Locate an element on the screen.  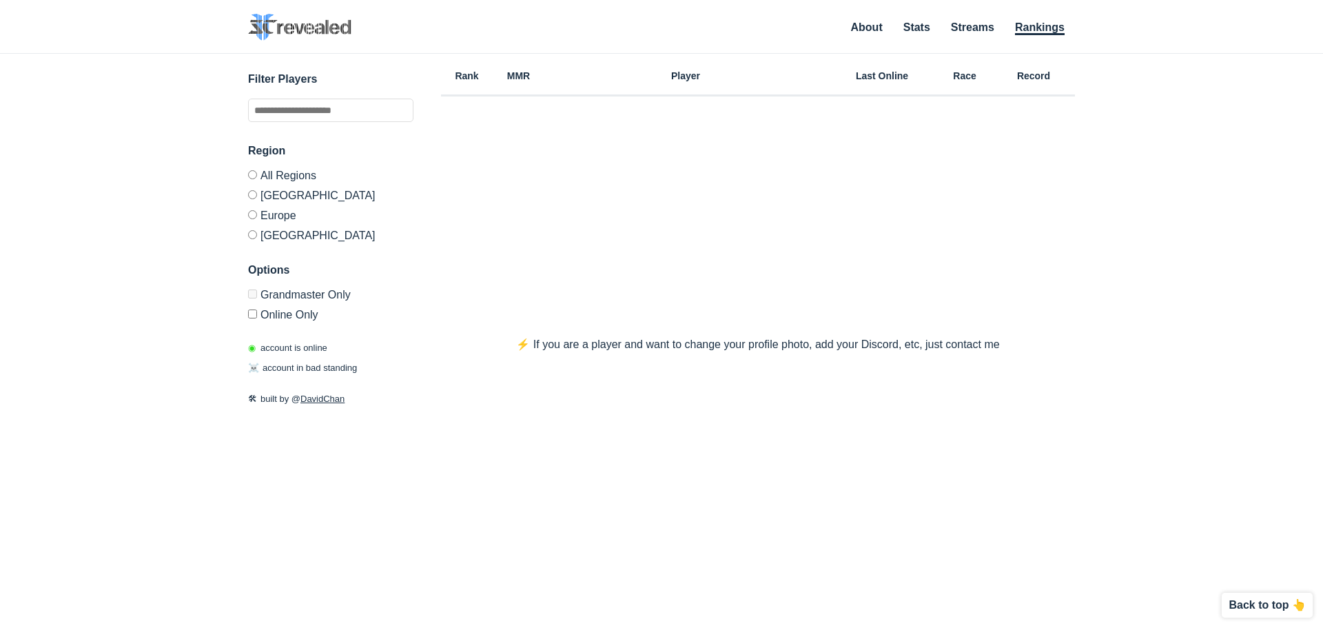
label: Only show accounts currently laddering is located at coordinates (331, 312).